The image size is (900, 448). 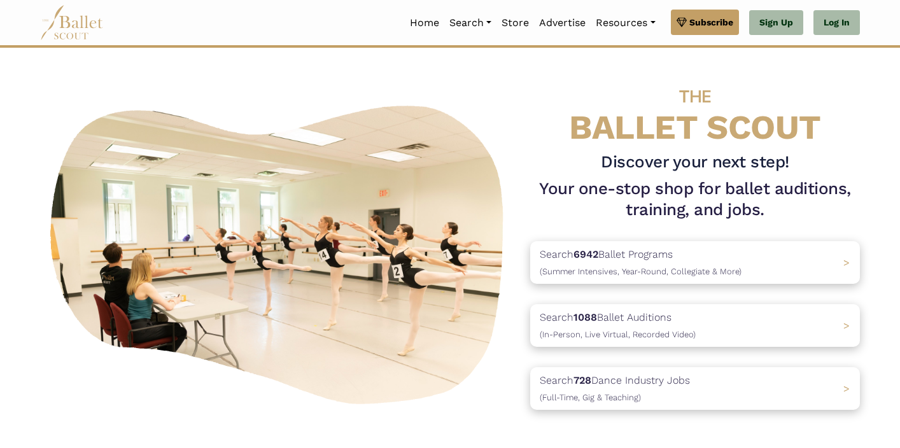 What do you see at coordinates (515, 23) in the screenshot?
I see `a: Store` at bounding box center [515, 23].